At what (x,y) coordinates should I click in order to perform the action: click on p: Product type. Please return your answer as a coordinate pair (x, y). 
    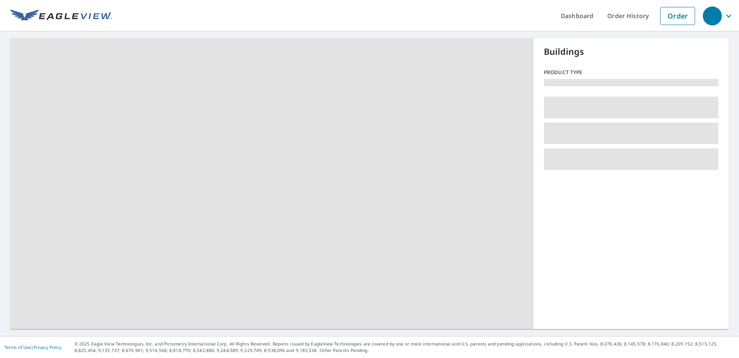
    Looking at the image, I should click on (631, 72).